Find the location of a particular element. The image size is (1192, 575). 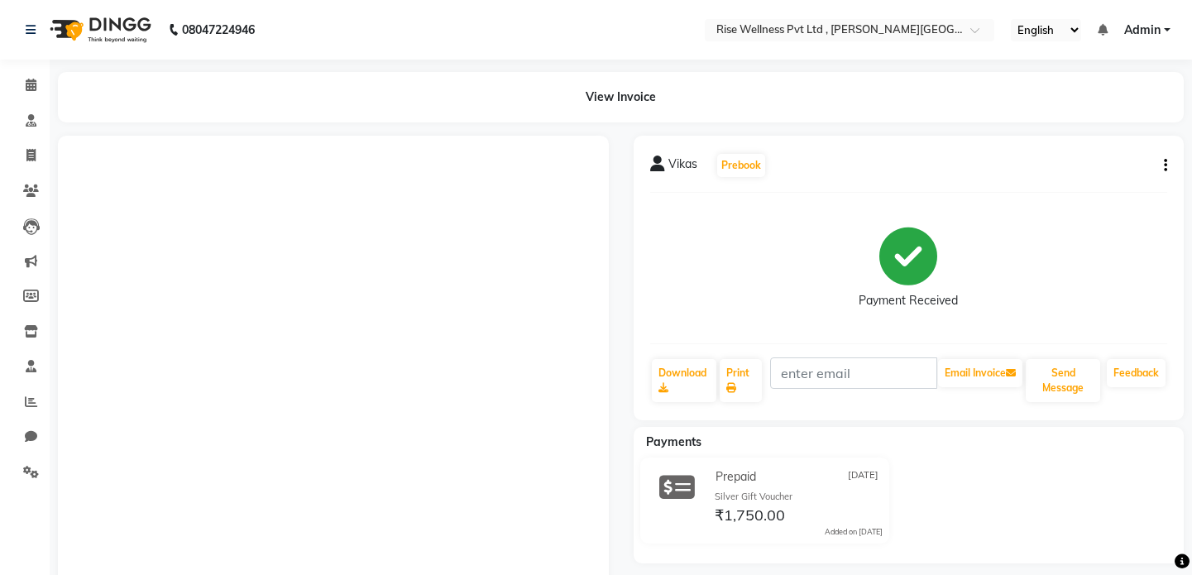

img: logo is located at coordinates (98, 30).